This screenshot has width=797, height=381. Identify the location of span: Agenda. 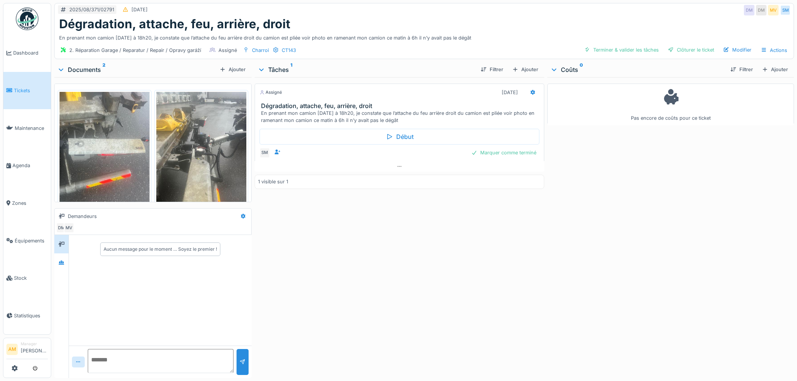
(30, 165).